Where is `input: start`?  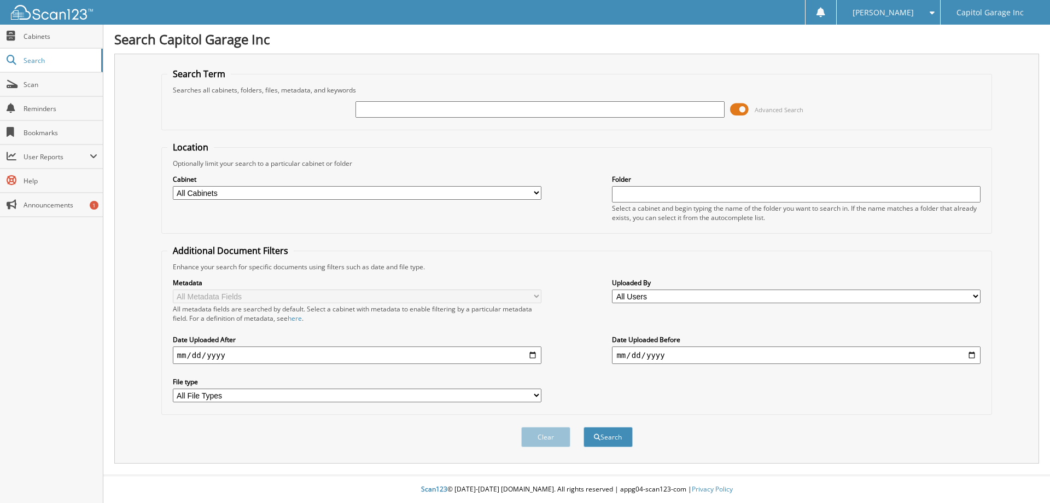 input: start is located at coordinates (357, 355).